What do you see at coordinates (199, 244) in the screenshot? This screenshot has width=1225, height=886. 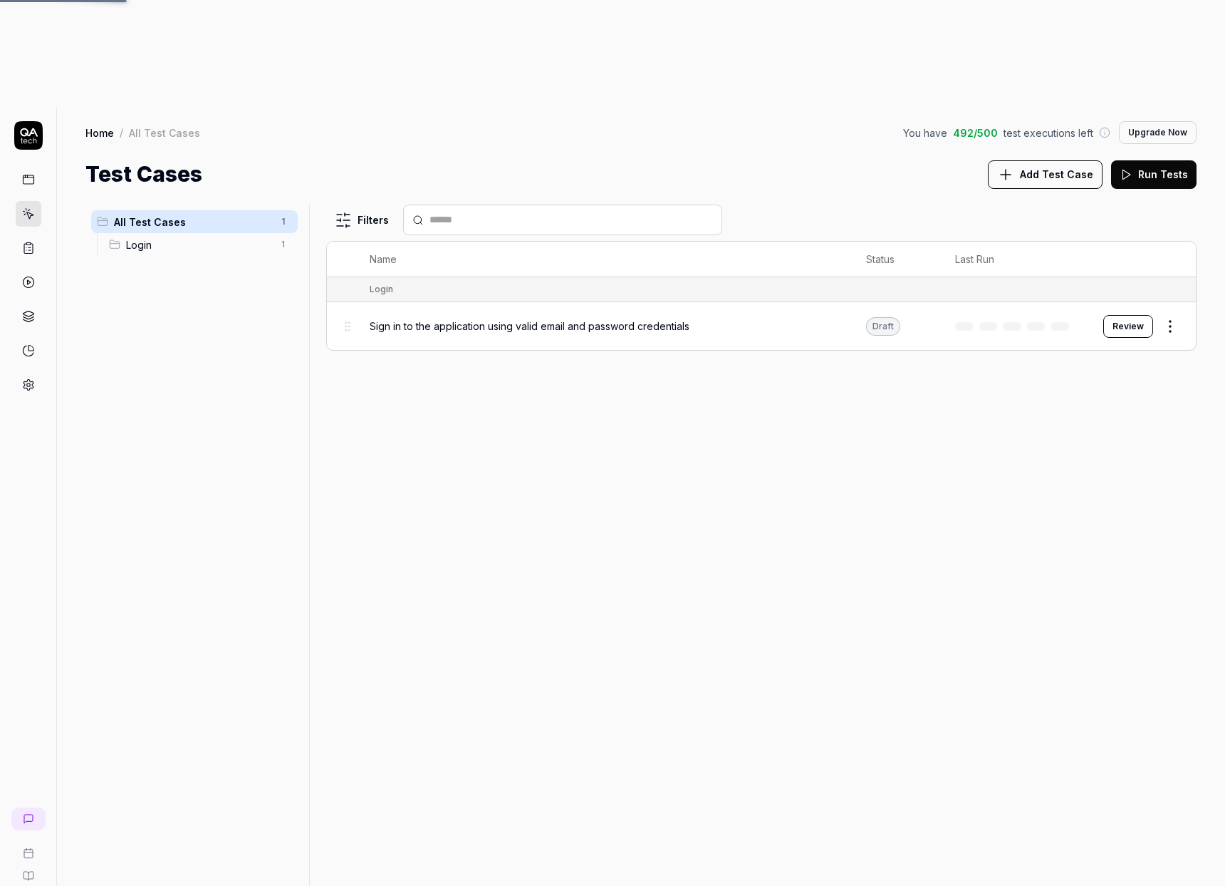 I see `span: Login` at bounding box center [199, 244].